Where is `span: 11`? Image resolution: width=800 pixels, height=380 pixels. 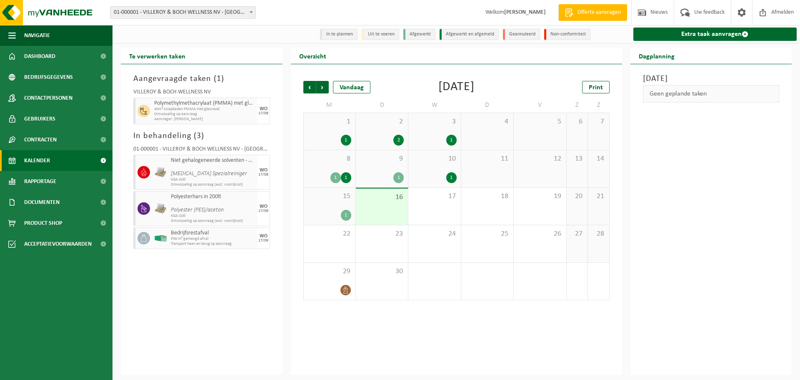
span: 11 is located at coordinates (487, 159).